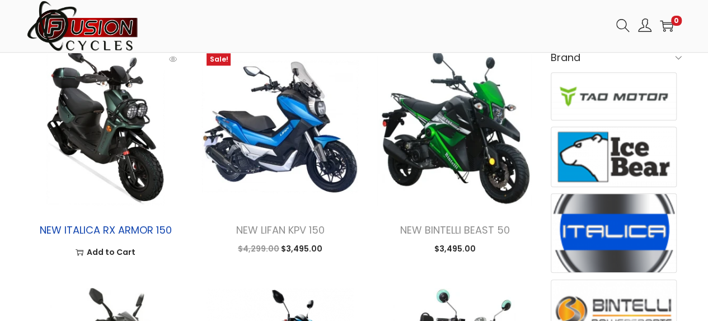  What do you see at coordinates (614, 157) in the screenshot?
I see `img: Ice Bear` at bounding box center [614, 157].